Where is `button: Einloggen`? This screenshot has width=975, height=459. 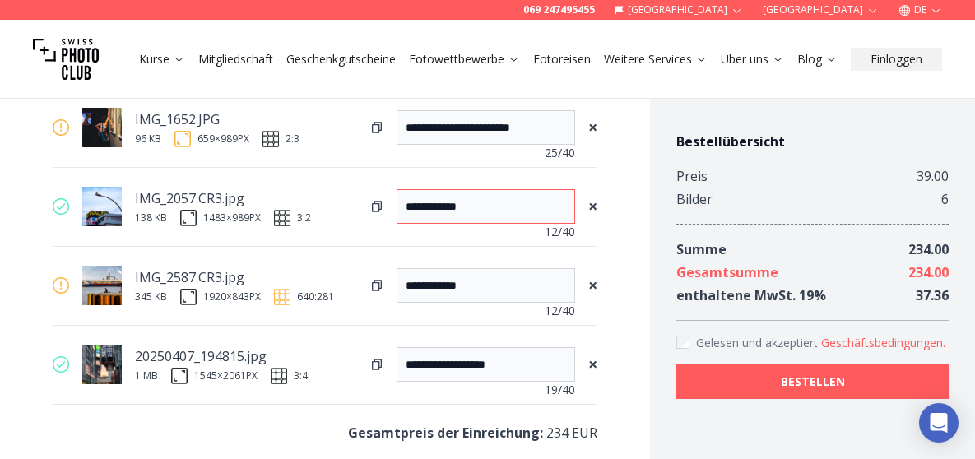
button: Einloggen is located at coordinates (896, 59).